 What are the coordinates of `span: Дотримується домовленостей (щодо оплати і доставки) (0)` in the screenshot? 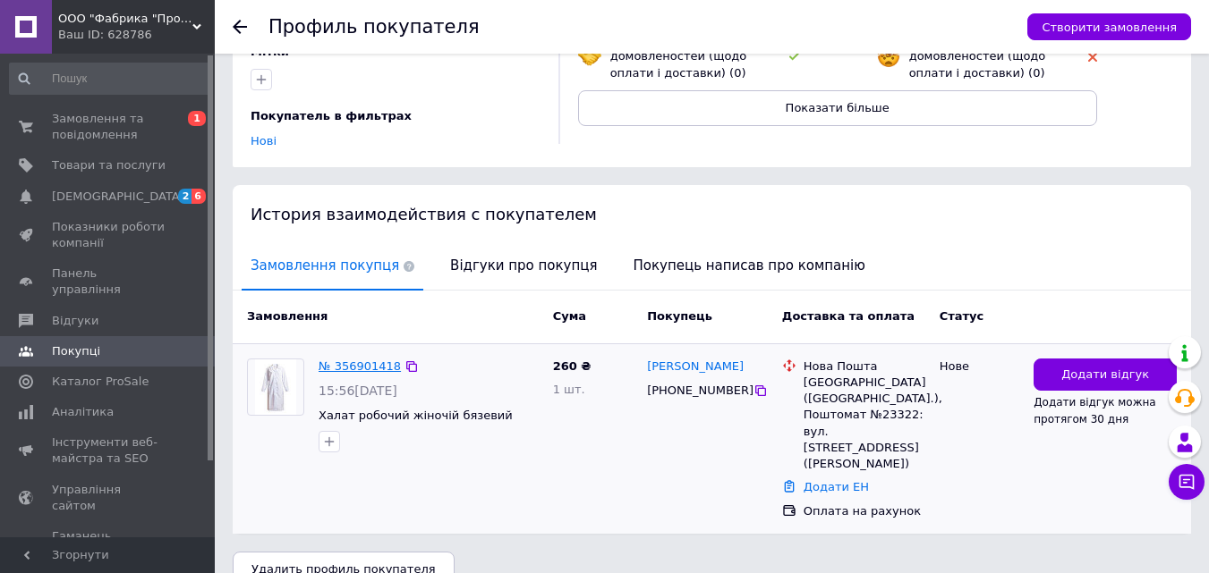 It's located at (678, 55).